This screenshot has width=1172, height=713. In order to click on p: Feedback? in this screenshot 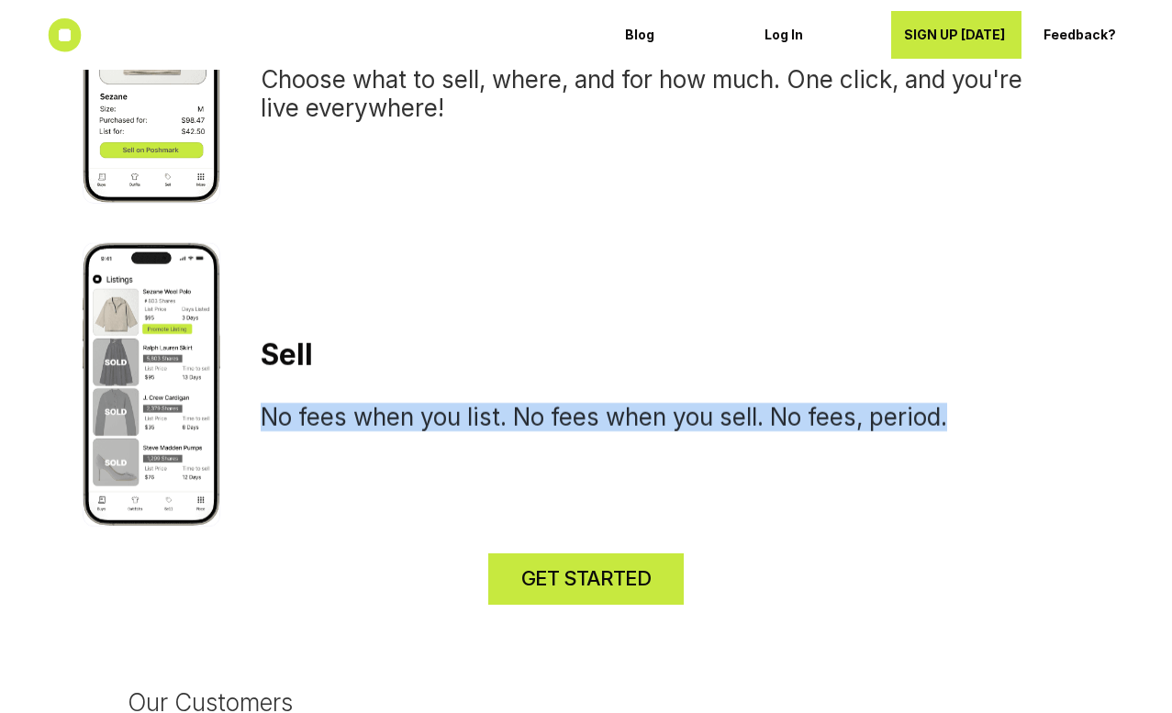, I will do `click(1096, 35)`.